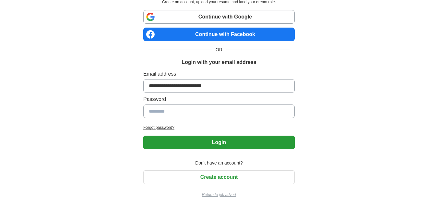 This screenshot has width=438, height=208. What do you see at coordinates (219, 50) in the screenshot?
I see `span: OR` at bounding box center [219, 50].